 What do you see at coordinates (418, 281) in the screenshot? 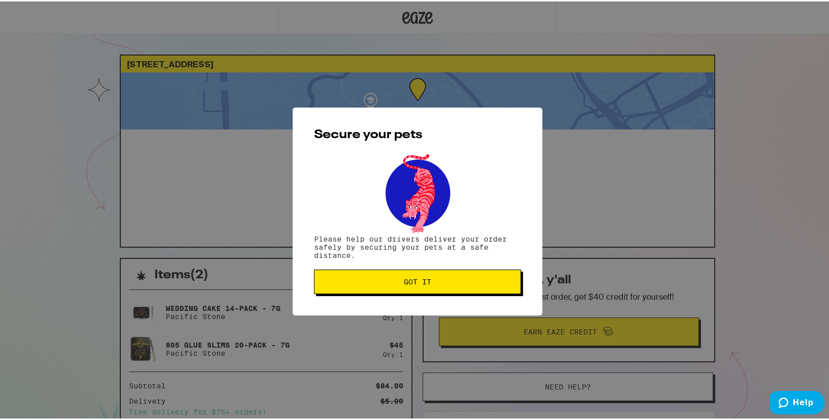
I see `span: Got it` at bounding box center [418, 281].